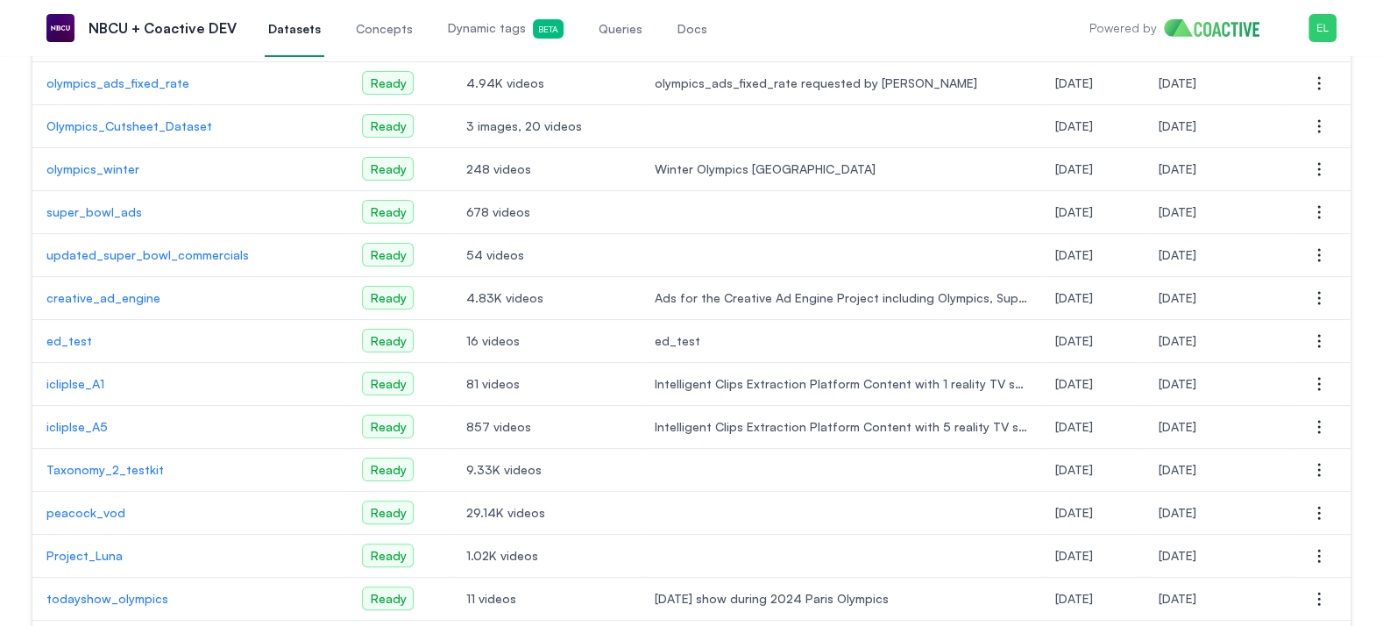  Describe the element at coordinates (190, 341) in the screenshot. I see `p: ed_test` at that location.